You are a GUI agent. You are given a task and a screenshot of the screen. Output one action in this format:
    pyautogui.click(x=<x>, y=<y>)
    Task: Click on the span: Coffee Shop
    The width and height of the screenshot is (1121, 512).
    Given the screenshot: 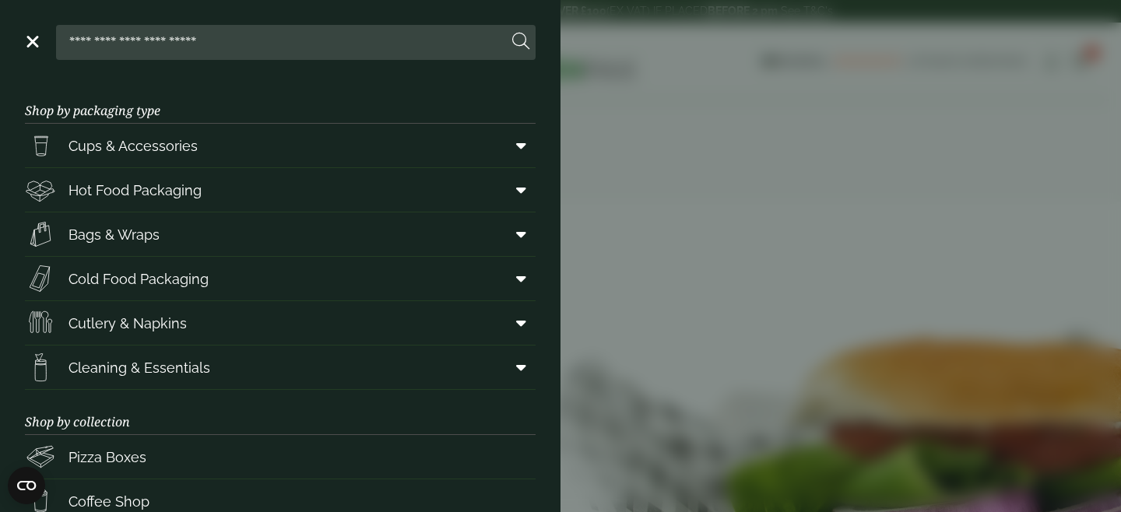 What is the action you would take?
    pyautogui.click(x=109, y=502)
    